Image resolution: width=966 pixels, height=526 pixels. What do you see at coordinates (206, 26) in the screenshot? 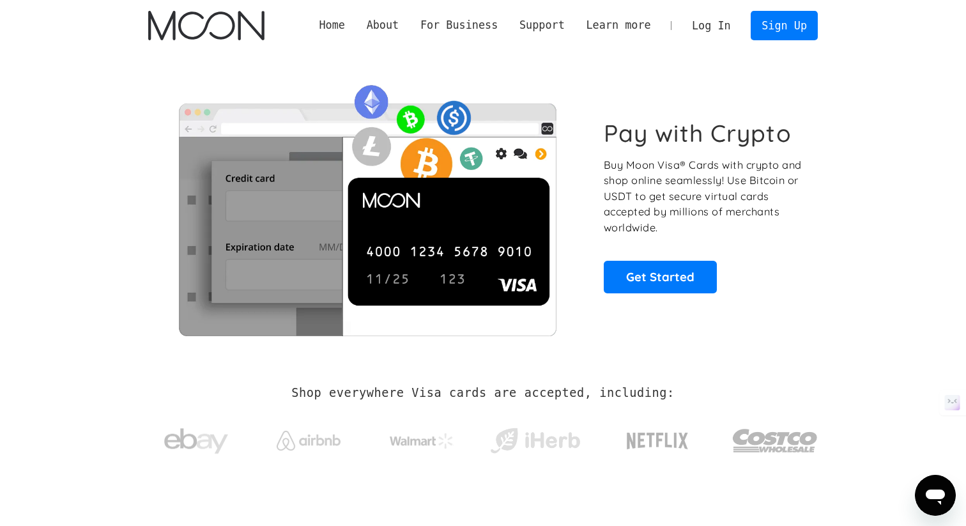
I see `a: home` at bounding box center [206, 26].